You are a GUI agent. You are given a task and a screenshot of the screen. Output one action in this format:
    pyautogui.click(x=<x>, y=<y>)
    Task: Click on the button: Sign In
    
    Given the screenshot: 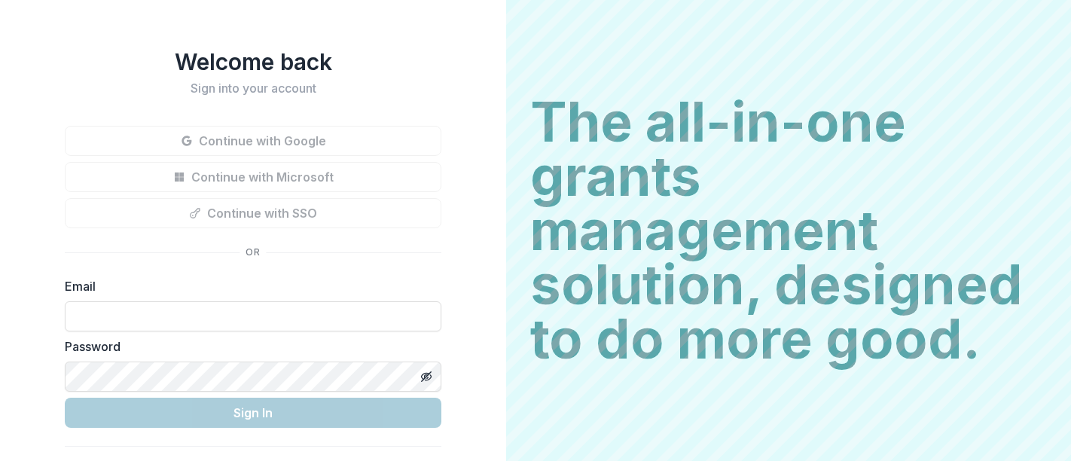 What is the action you would take?
    pyautogui.click(x=253, y=413)
    